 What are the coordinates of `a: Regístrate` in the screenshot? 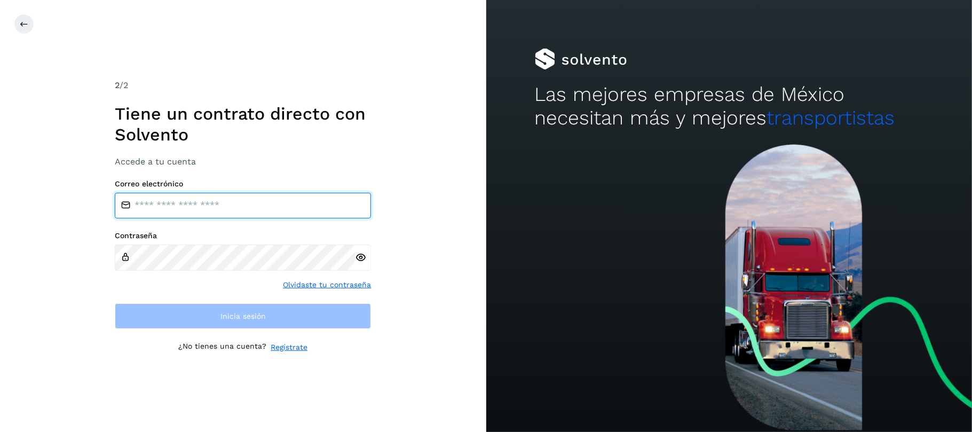 It's located at (289, 347).